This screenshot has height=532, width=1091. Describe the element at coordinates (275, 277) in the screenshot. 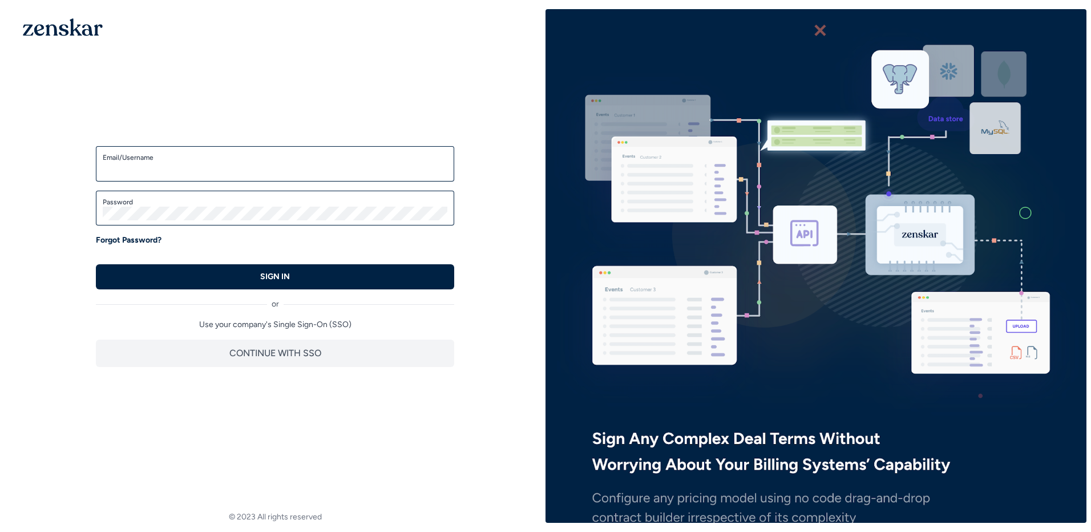

I see `button: SIGN IN` at that location.